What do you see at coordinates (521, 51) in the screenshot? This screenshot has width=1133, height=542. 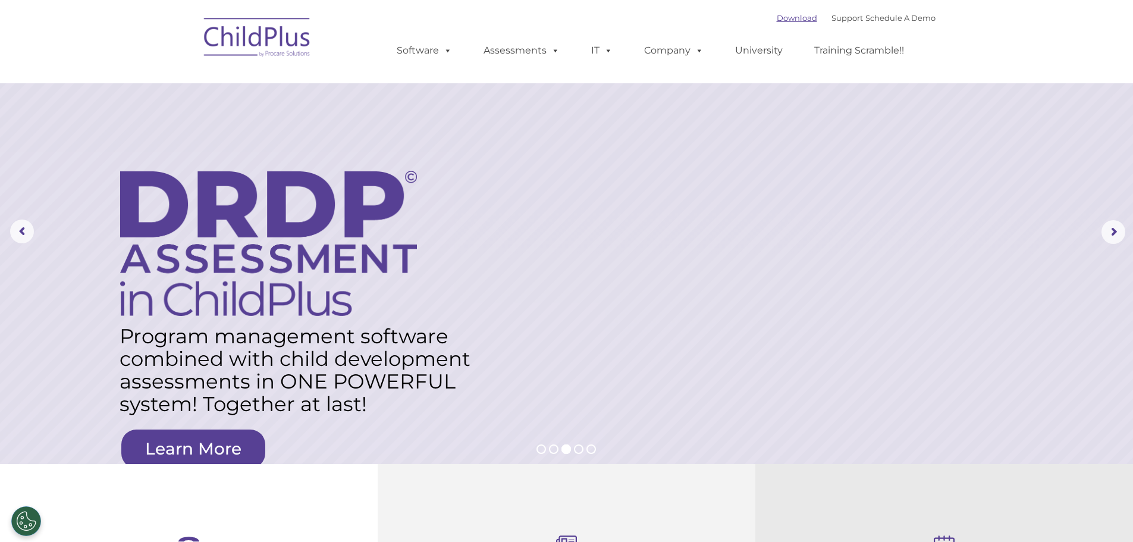 I see `a: Assessments` at bounding box center [521, 51].